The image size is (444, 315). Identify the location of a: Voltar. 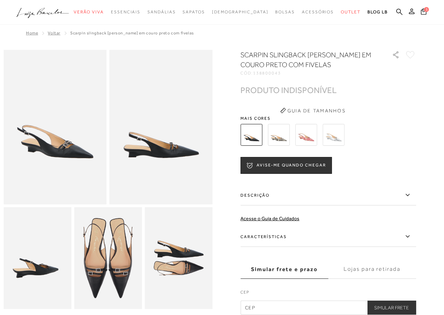
(54, 33).